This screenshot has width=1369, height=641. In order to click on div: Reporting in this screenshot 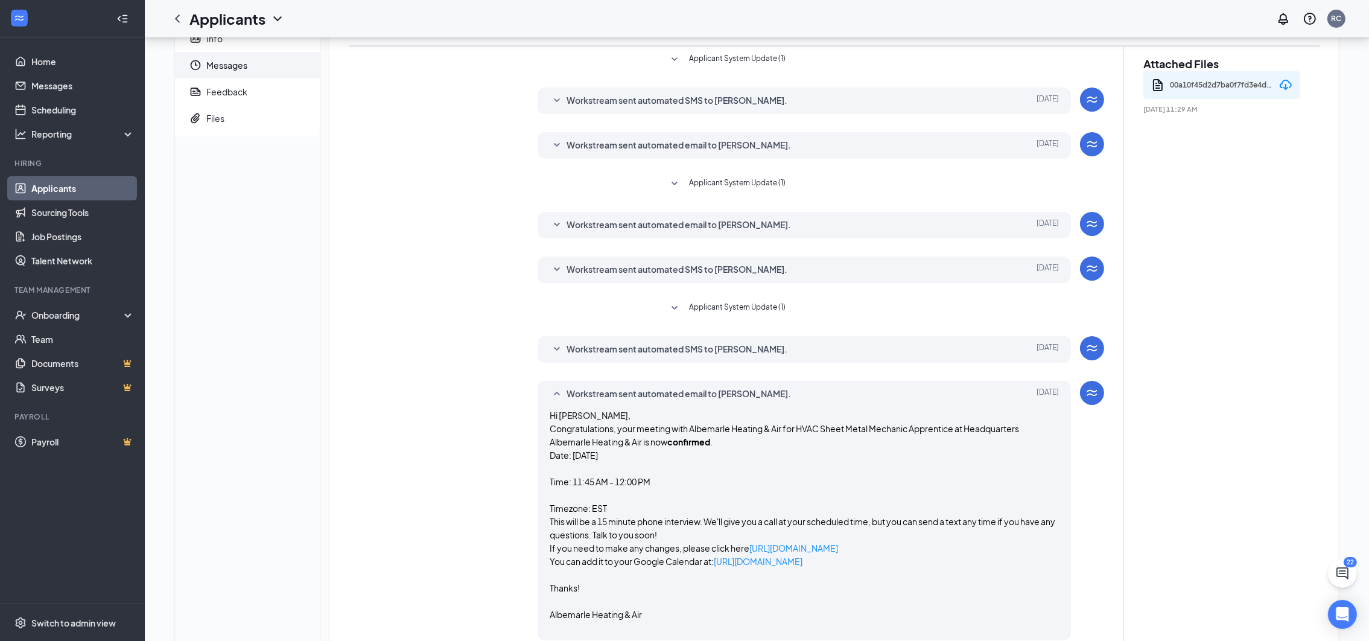, I will do `click(83, 134)`.